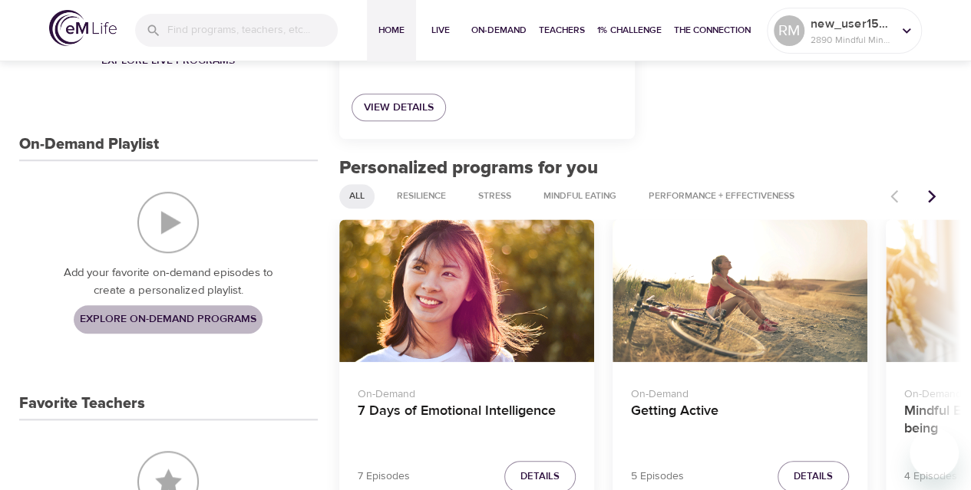  What do you see at coordinates (168, 319) in the screenshot?
I see `span: Explore On-Demand Programs` at bounding box center [168, 319].